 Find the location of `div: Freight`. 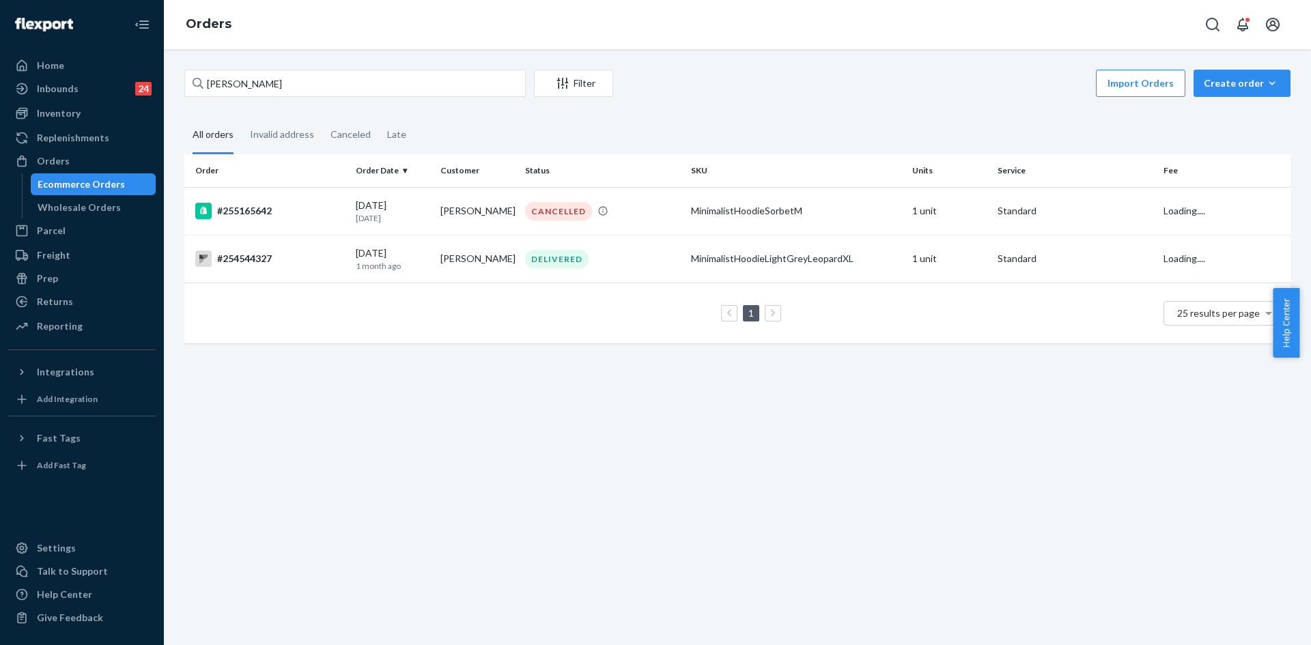

div: Freight is located at coordinates (53, 255).